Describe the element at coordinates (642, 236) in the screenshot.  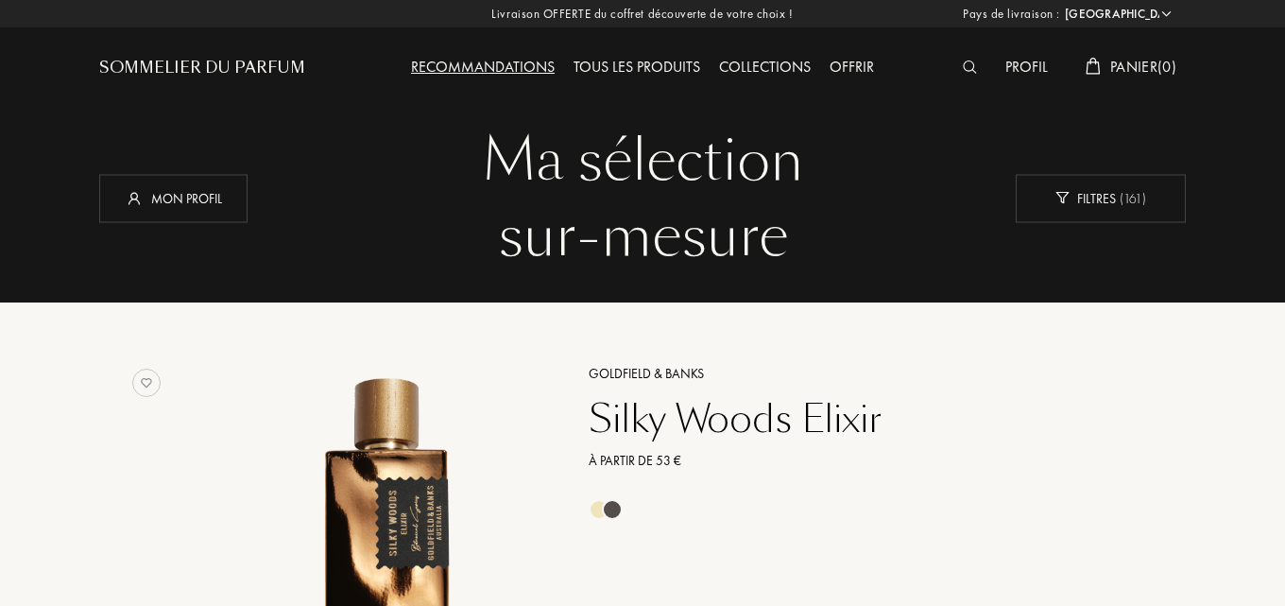
I see `div: sur-mesure` at that location.